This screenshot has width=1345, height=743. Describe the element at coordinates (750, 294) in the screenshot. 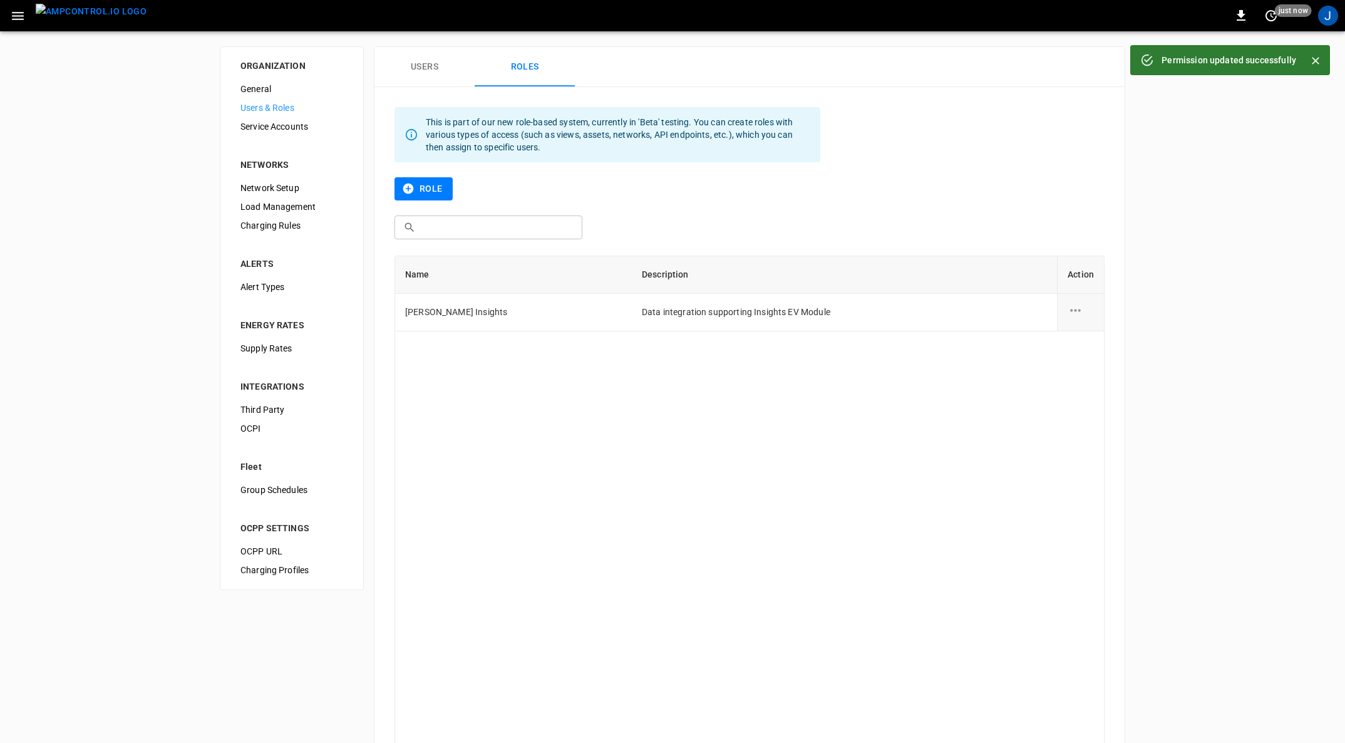

I see `table: roles-table` at that location.